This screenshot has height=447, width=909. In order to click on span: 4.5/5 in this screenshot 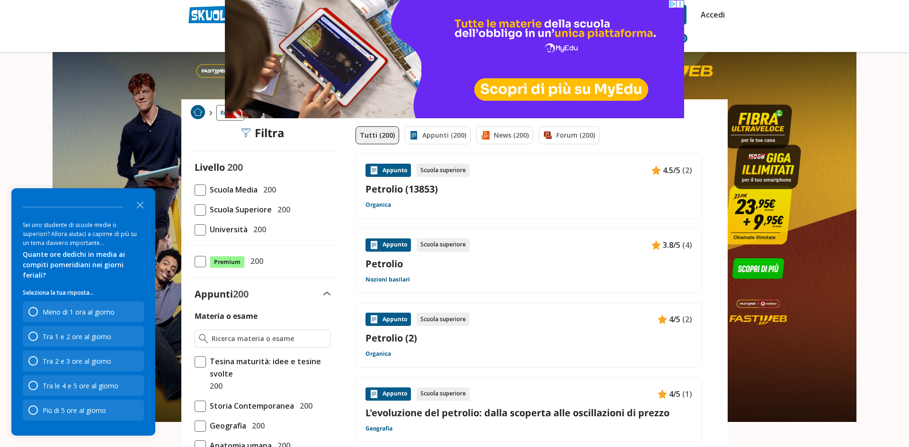, I will do `click(671, 170)`.